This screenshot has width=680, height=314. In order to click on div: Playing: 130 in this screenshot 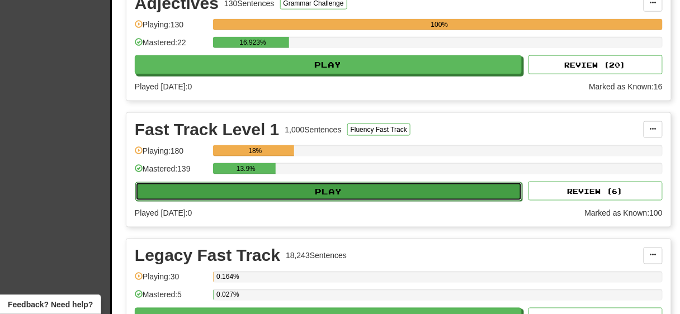, I will do `click(171, 28)`.